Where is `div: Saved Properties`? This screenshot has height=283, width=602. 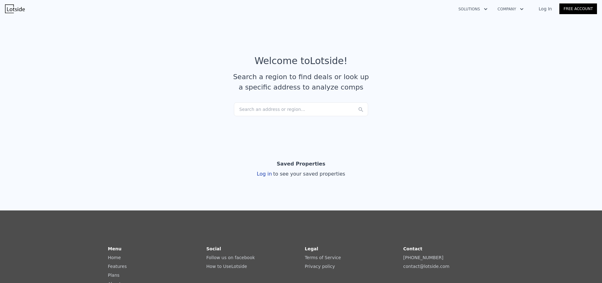 div: Saved Properties is located at coordinates (301, 164).